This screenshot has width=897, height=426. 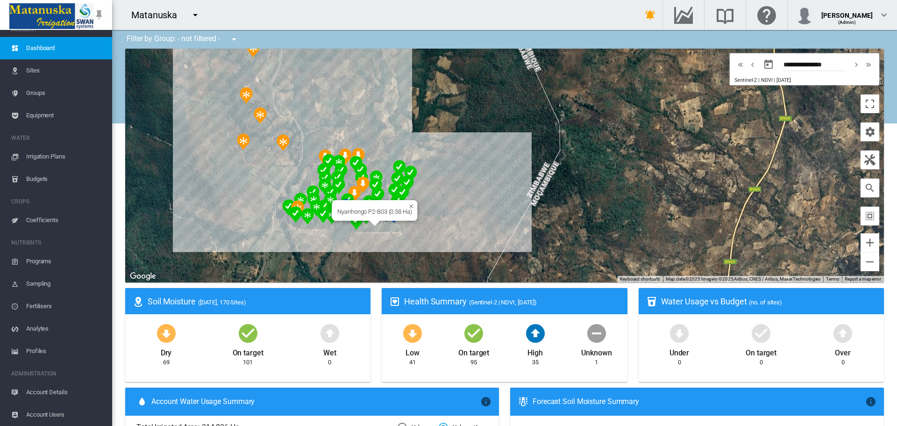 What do you see at coordinates (651, 15) in the screenshot?
I see `button: icon-bell-ring` at bounding box center [651, 15].